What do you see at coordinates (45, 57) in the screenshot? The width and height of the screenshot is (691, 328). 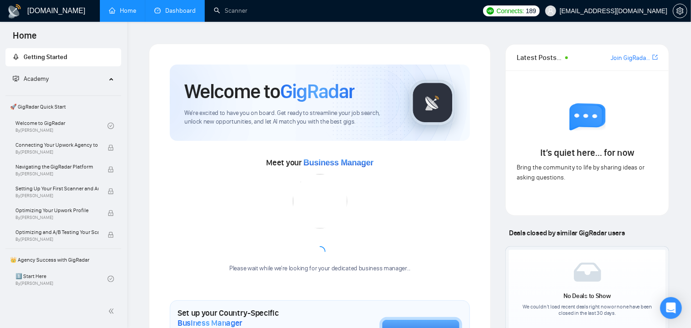 I see `span: Getting Started` at bounding box center [45, 57].